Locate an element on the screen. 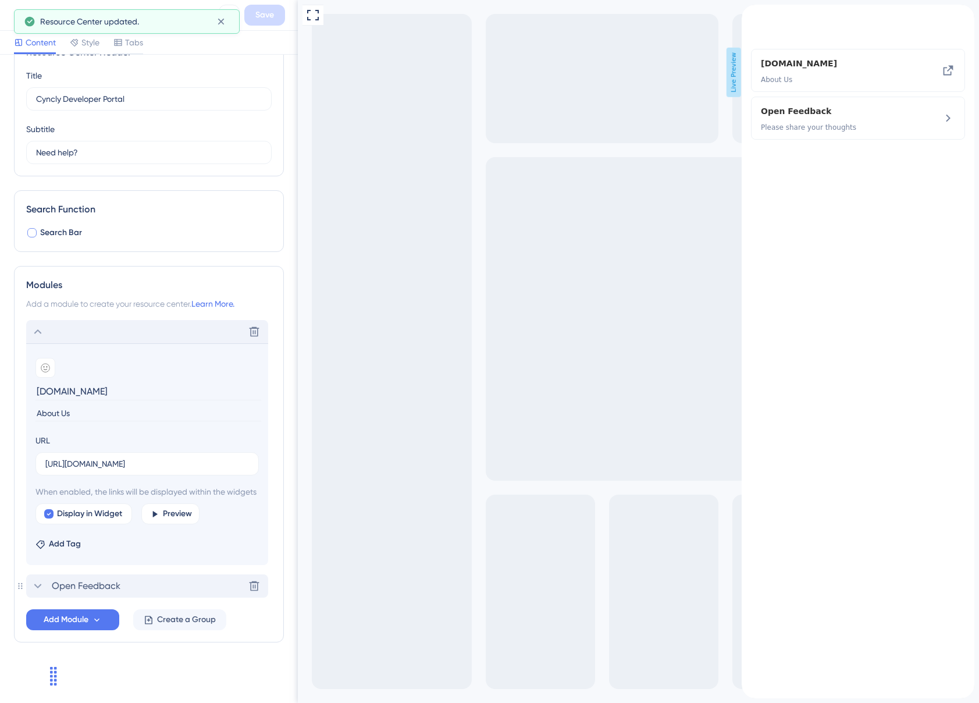 Image resolution: width=979 pixels, height=703 pixels. div: Developer Portal is located at coordinates (126, 15).